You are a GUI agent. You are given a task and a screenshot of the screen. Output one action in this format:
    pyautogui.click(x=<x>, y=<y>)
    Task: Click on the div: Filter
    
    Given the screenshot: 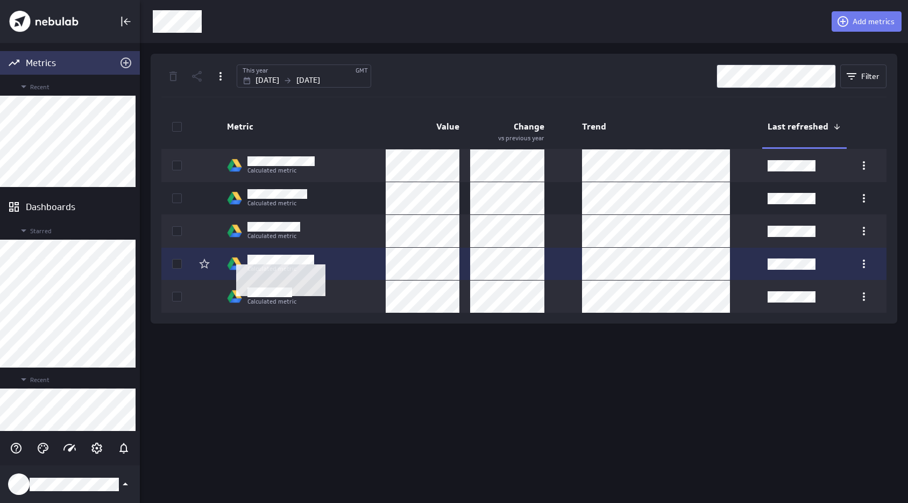 What is the action you would take?
    pyautogui.click(x=863, y=76)
    